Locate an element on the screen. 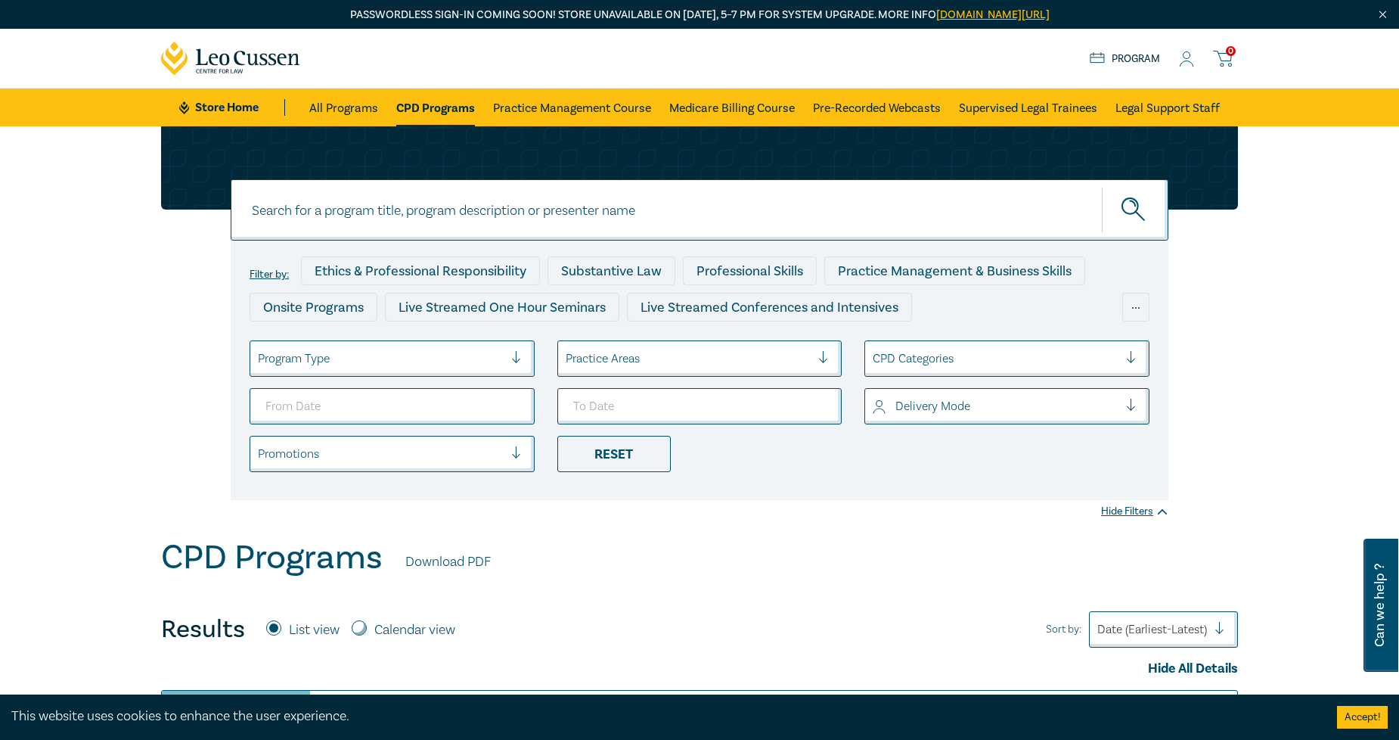 The width and height of the screenshot is (1399, 740). label: List view is located at coordinates (314, 630).